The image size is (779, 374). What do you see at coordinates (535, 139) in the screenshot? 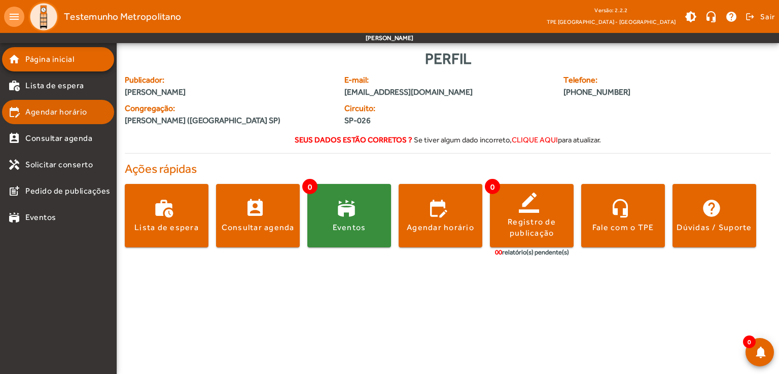
I see `span: clique aqui` at bounding box center [535, 139].